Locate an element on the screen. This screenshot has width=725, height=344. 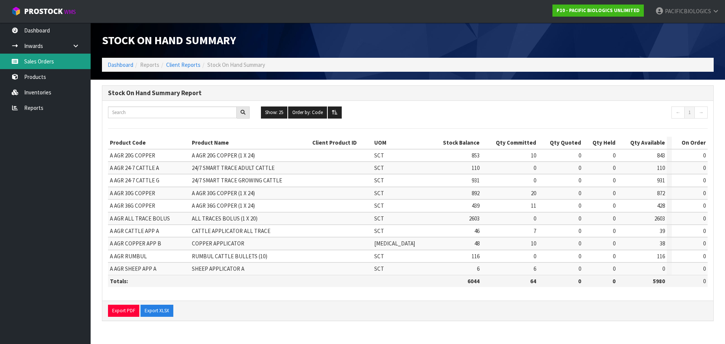
span: 39 is located at coordinates (662, 231).